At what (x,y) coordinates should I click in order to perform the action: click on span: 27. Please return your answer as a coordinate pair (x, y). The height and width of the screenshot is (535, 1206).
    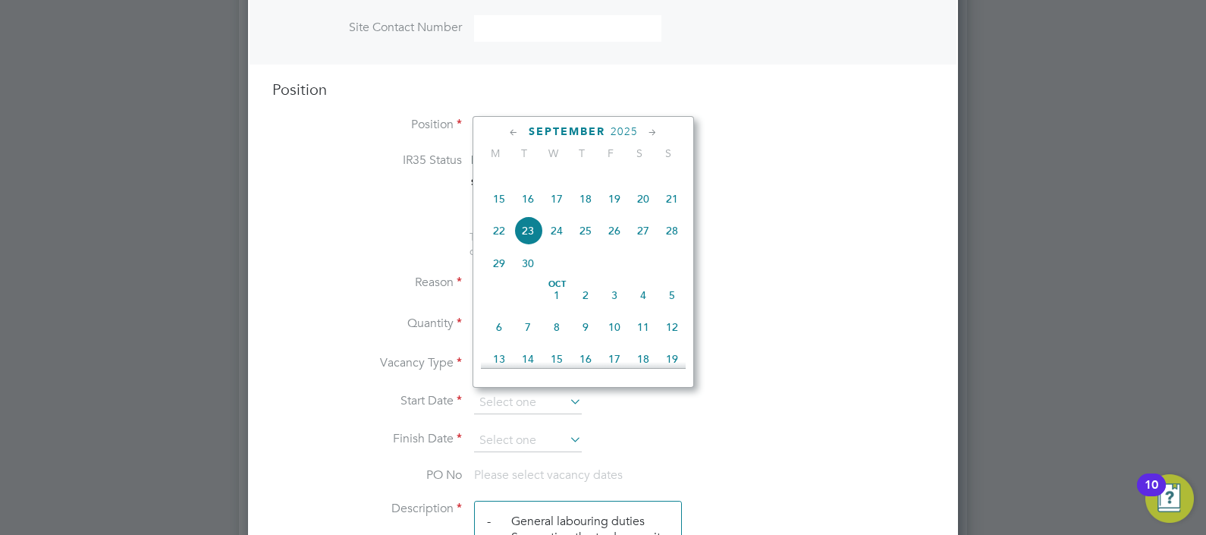
    Looking at the image, I should click on (643, 231).